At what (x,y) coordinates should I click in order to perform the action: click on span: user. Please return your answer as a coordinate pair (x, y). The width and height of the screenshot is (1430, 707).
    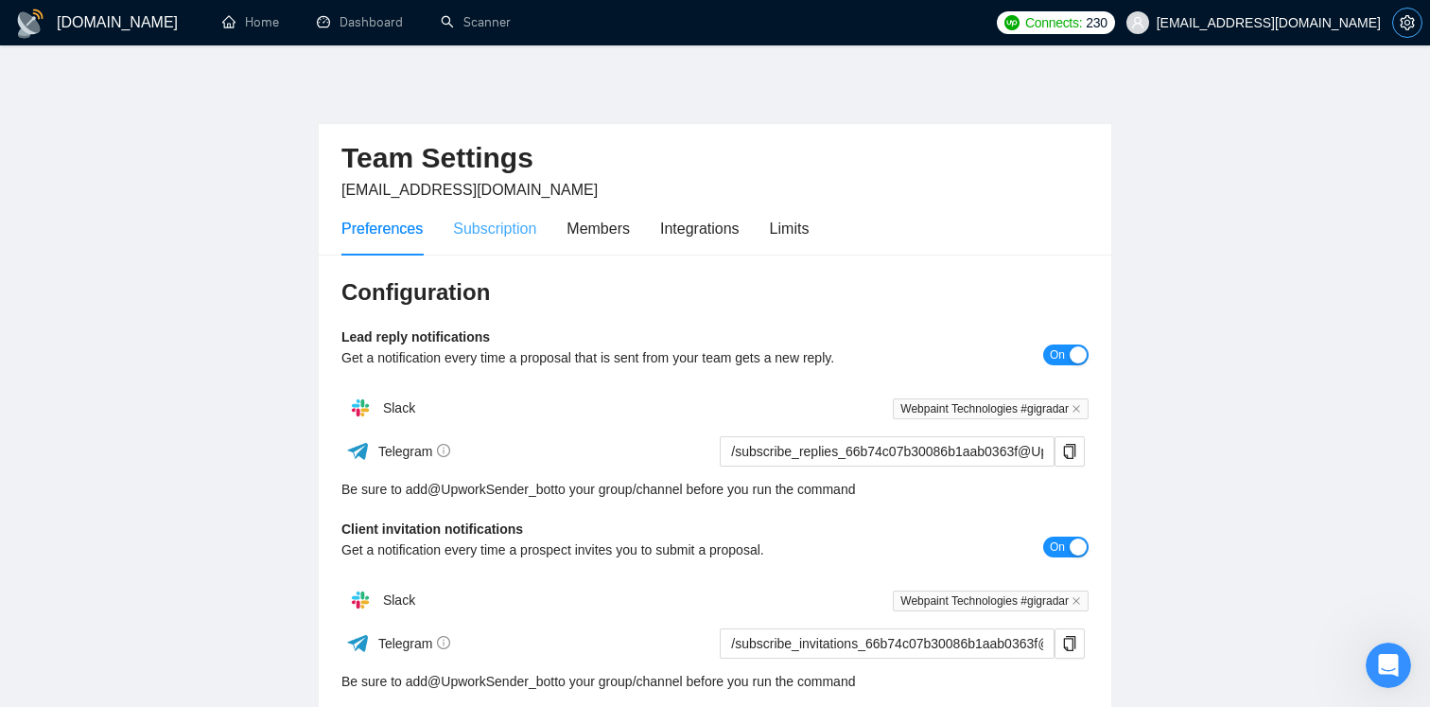
    Looking at the image, I should click on (1138, 23).